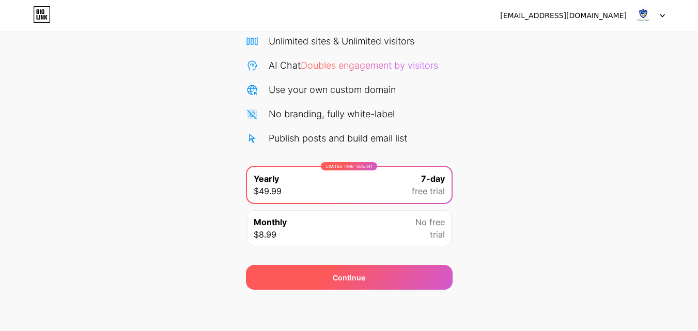 The width and height of the screenshot is (698, 331). What do you see at coordinates (268, 191) in the screenshot?
I see `span: $49.99` at bounding box center [268, 191].